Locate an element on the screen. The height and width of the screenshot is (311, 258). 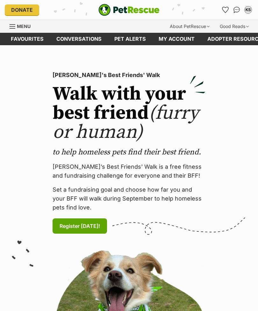
ul: Account quick links is located at coordinates (236, 10).